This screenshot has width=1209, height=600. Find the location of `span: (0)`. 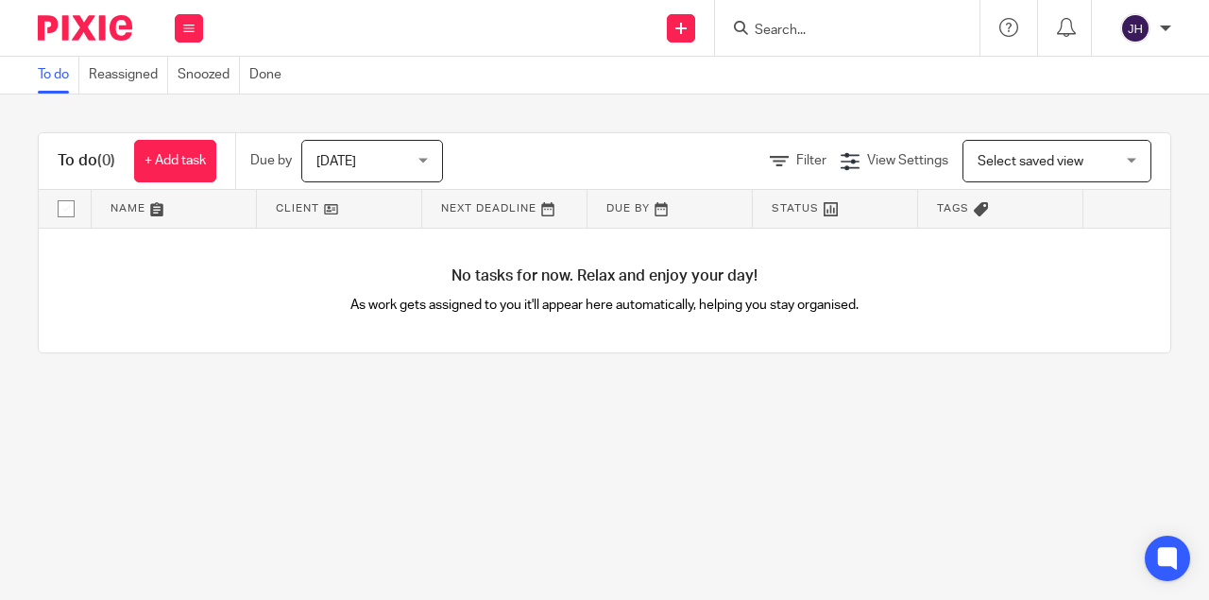

span: (0) is located at coordinates (106, 161).